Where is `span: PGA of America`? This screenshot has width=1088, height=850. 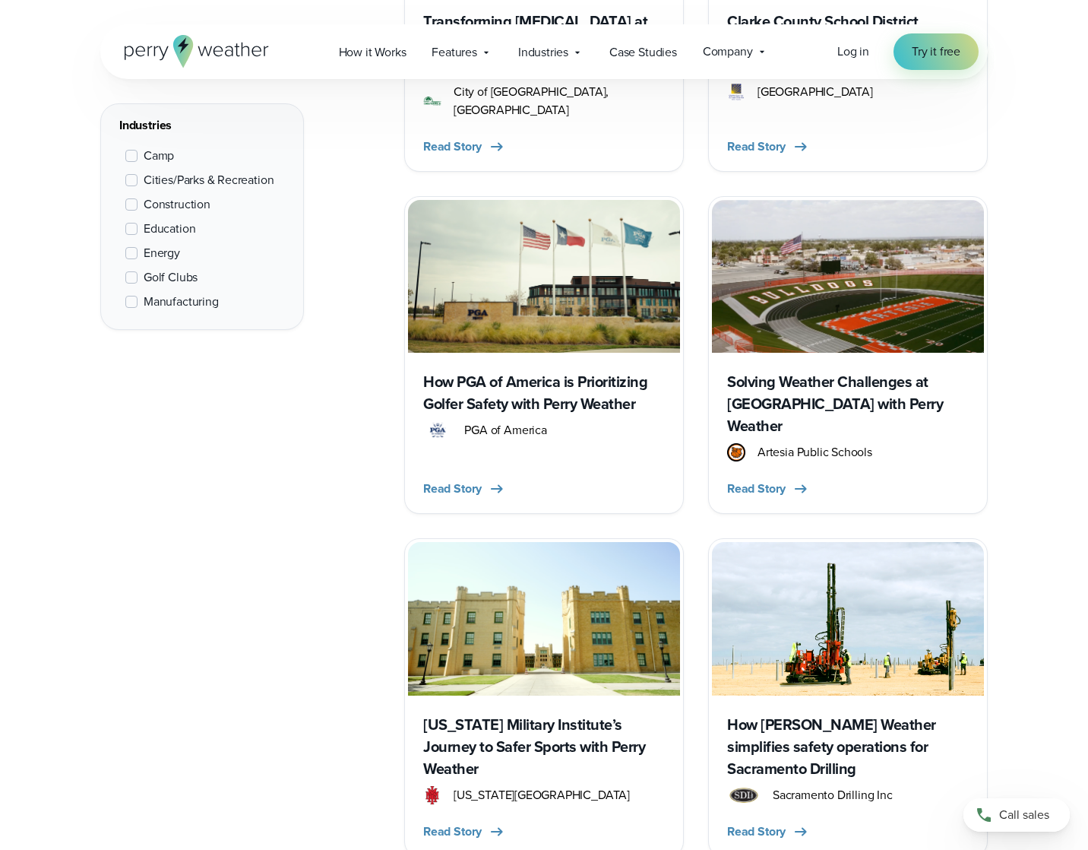
span: PGA of America is located at coordinates (505, 430).